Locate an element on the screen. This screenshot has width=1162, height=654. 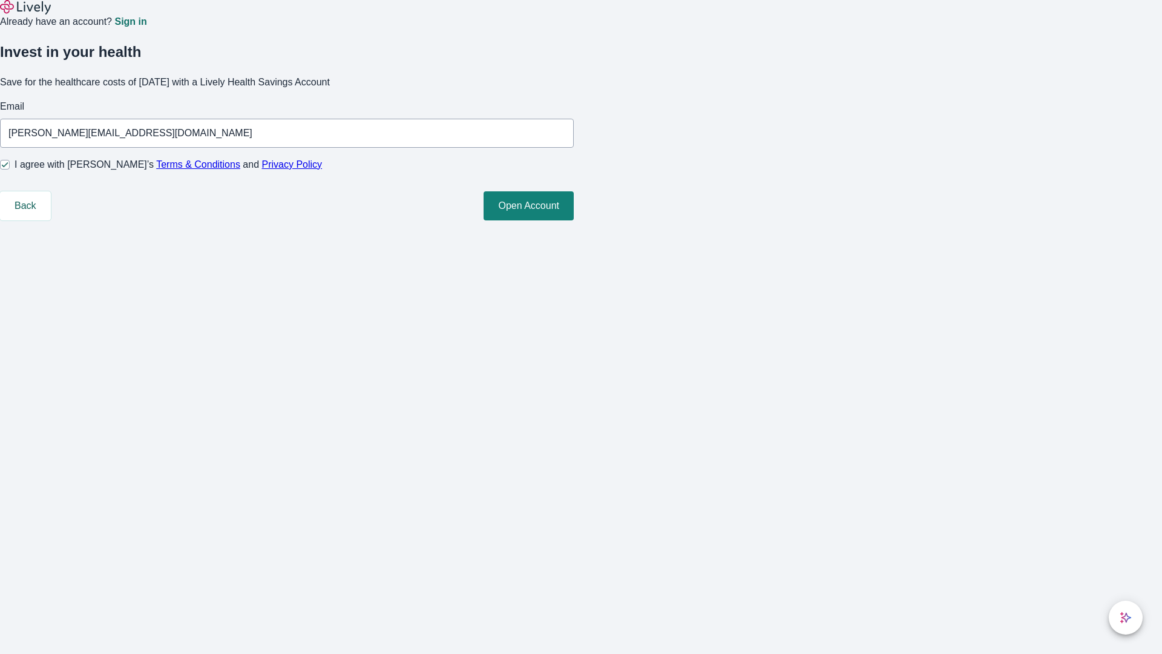
div: Sign in is located at coordinates (130, 22).